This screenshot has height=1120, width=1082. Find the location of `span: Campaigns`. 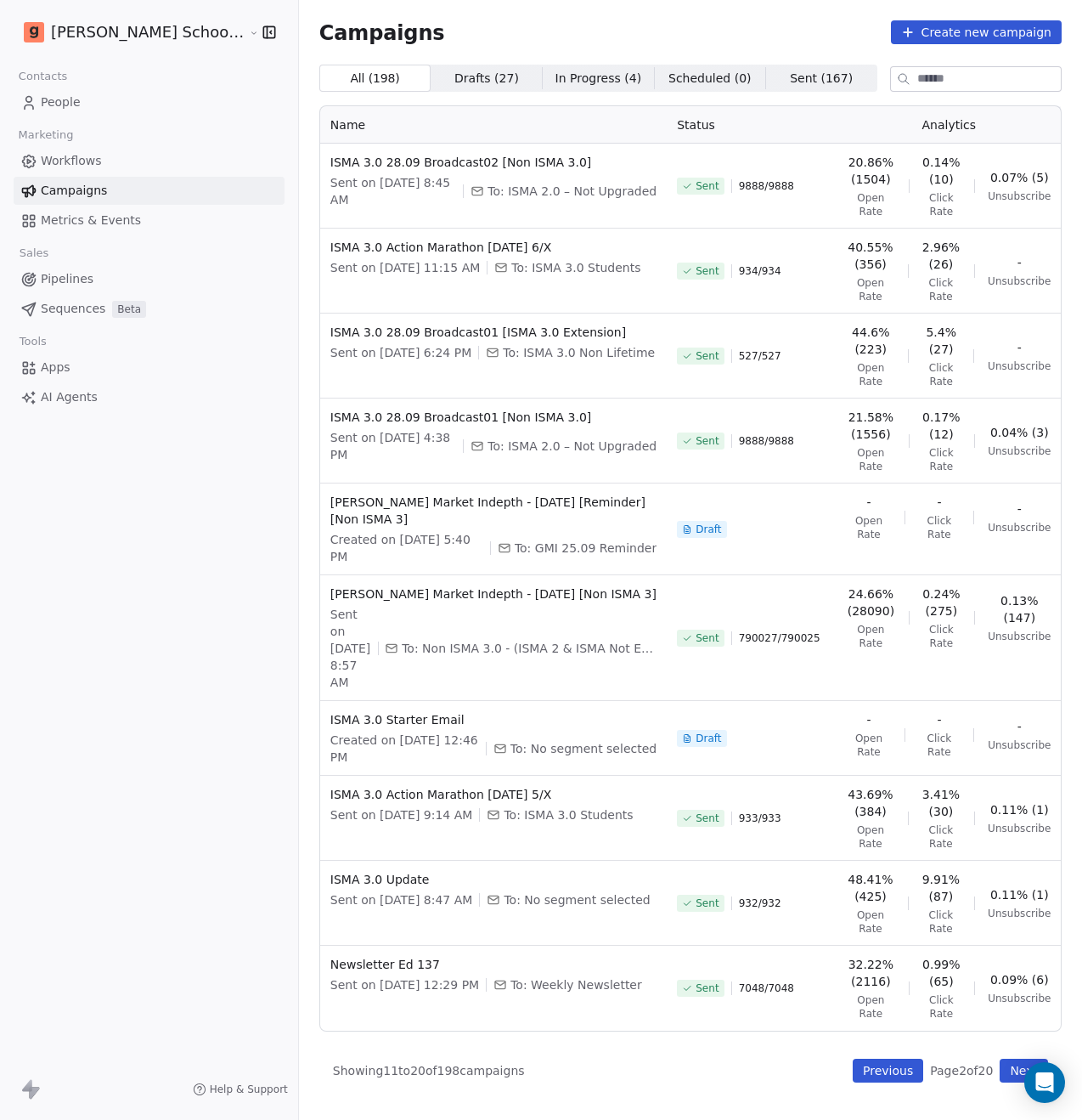

span: Campaigns is located at coordinates (382, 32).